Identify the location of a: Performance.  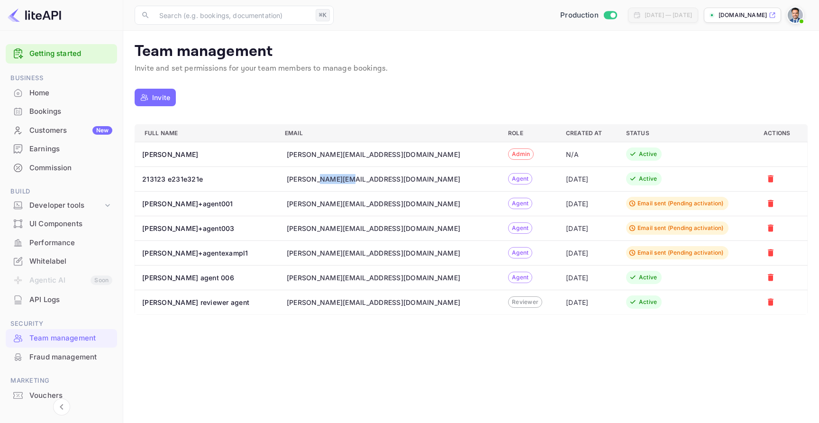
(61, 242).